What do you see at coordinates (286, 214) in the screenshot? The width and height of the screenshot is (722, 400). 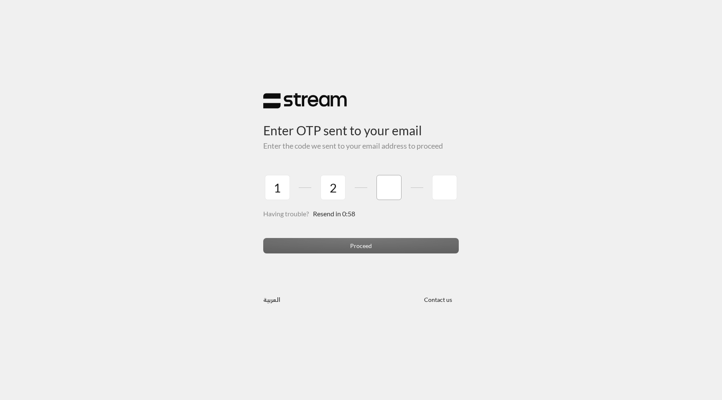 I see `span: Having trouble?` at bounding box center [286, 214].